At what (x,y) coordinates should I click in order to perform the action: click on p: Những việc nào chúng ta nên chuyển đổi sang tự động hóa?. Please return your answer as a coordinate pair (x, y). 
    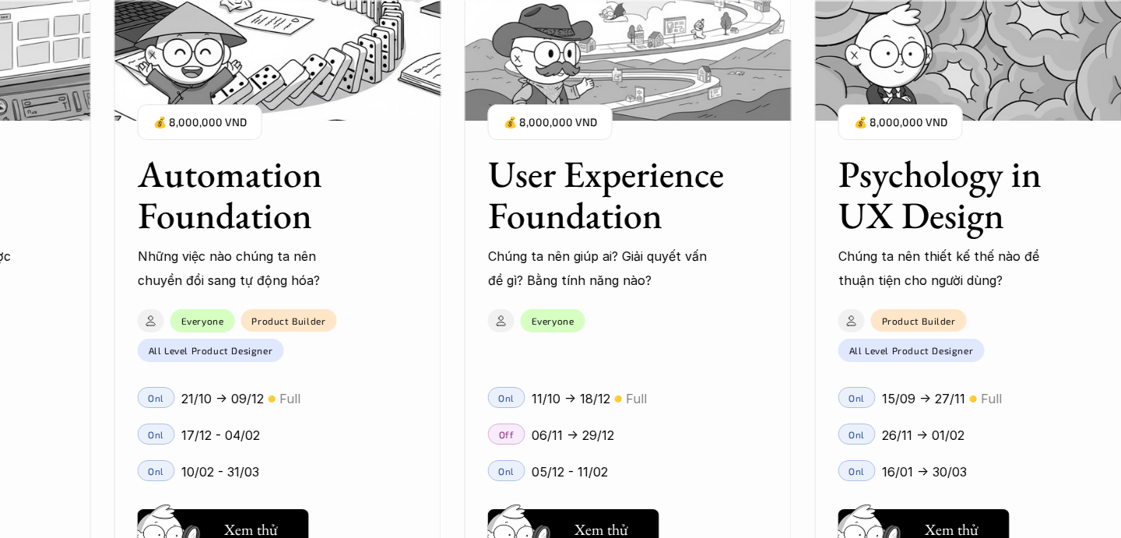
    Looking at the image, I should click on (250, 268).